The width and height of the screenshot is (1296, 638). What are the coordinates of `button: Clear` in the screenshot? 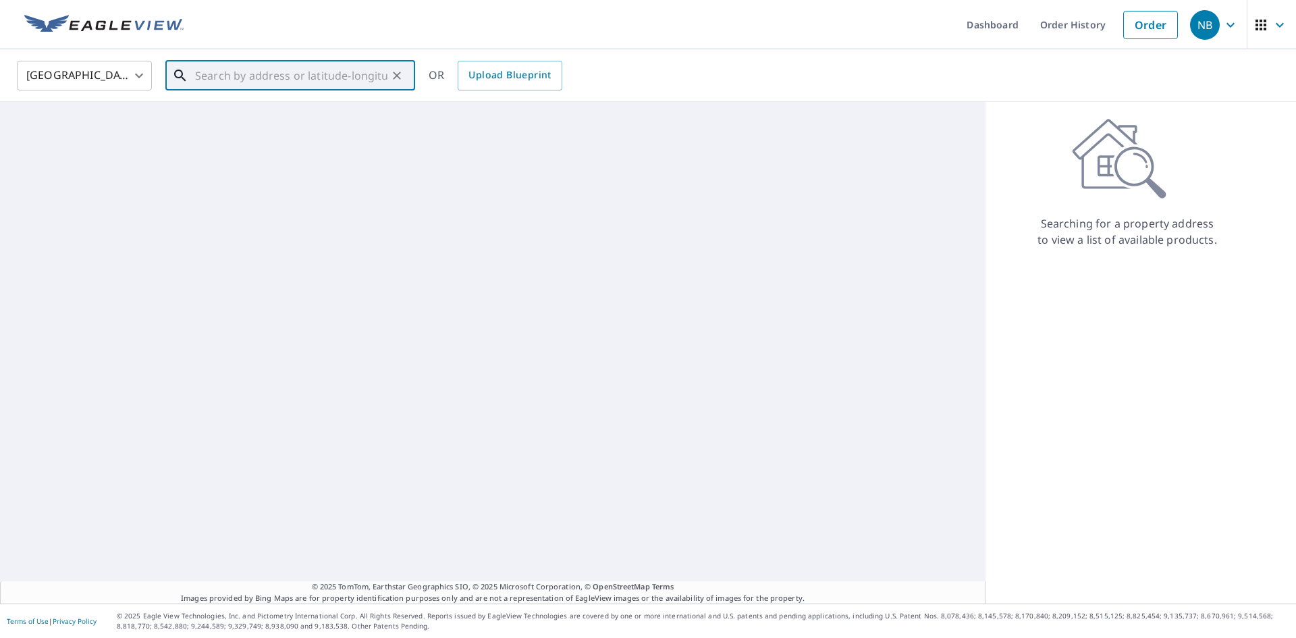 It's located at (397, 76).